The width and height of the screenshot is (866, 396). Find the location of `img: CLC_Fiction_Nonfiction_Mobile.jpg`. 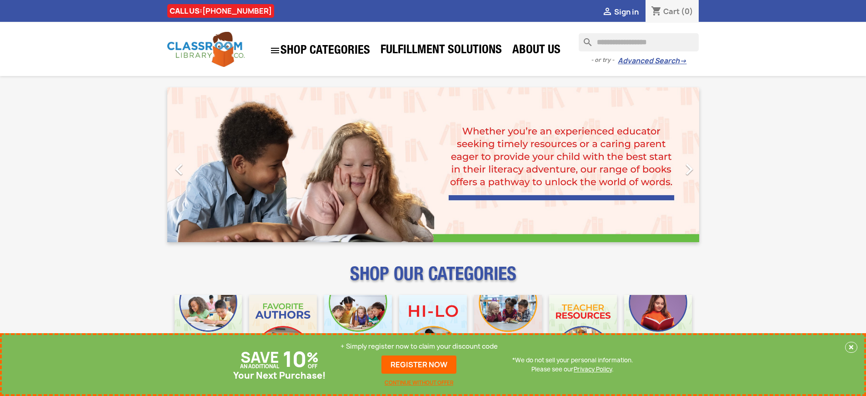

img: CLC_Fiction_Nonfiction_Mobile.jpg is located at coordinates (508, 328).